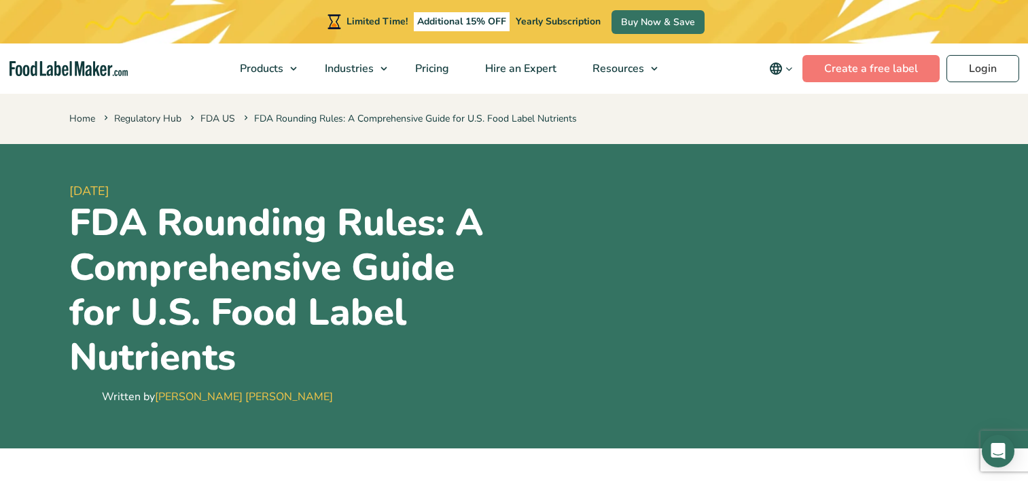  What do you see at coordinates (558, 21) in the screenshot?
I see `span: Yearly Subscription` at bounding box center [558, 21].